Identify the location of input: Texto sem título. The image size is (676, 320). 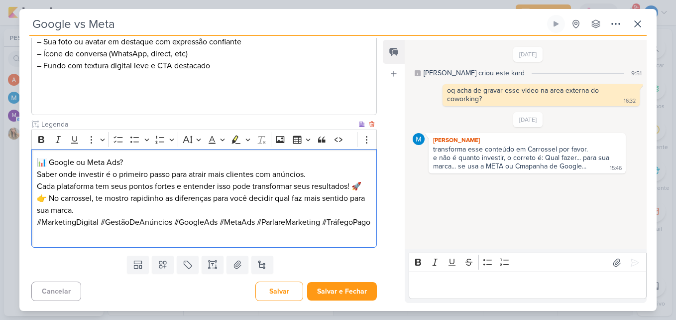
(198, 124).